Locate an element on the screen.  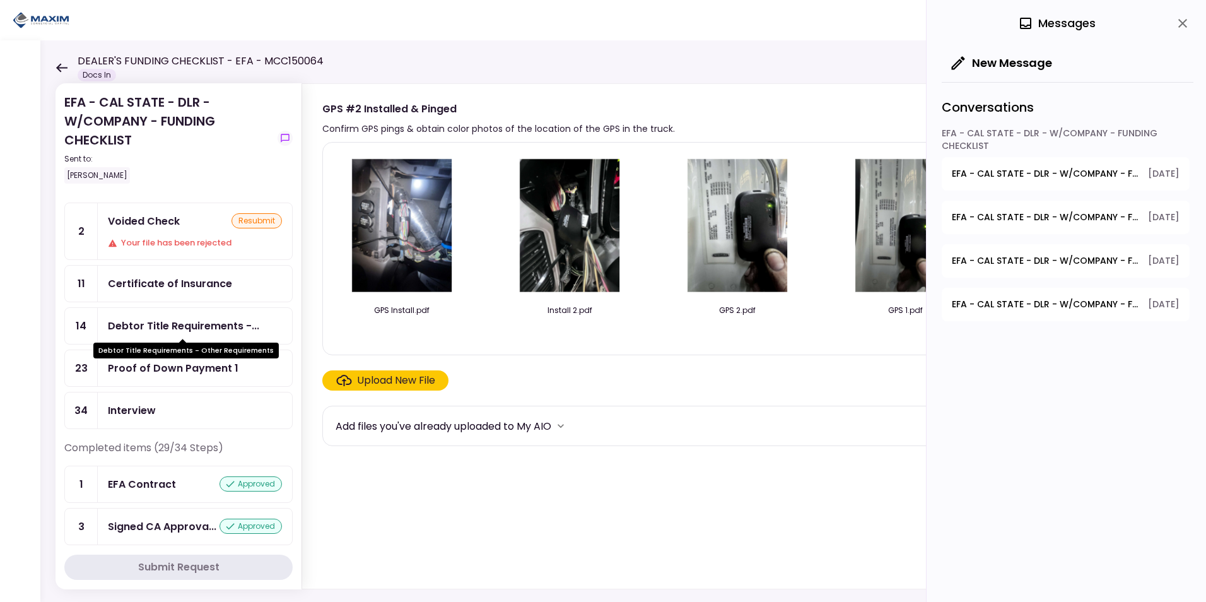
div: Sent to: is located at coordinates (168, 159).